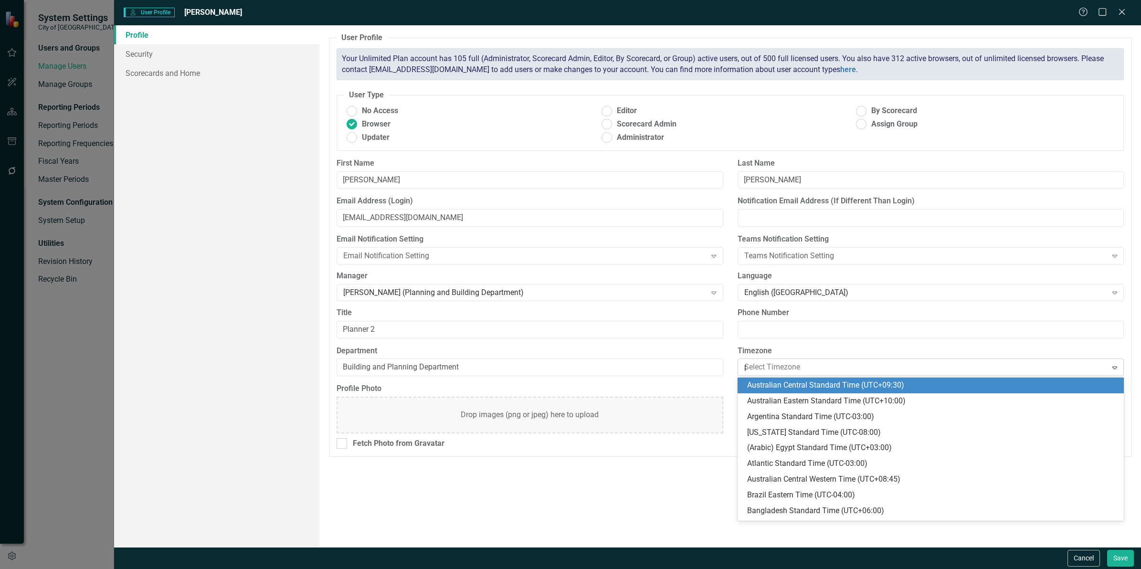  I want to click on div: Email Notification Setting, so click(525, 256).